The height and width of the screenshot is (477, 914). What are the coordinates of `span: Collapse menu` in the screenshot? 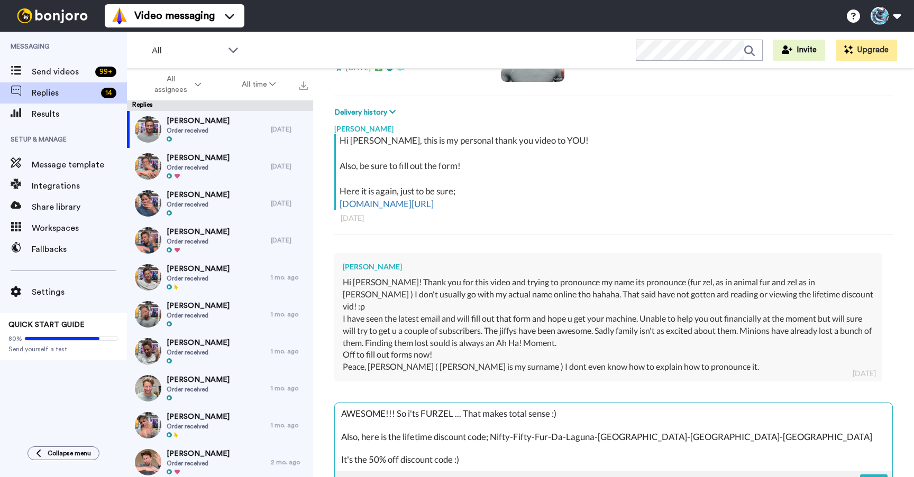 It's located at (69, 454).